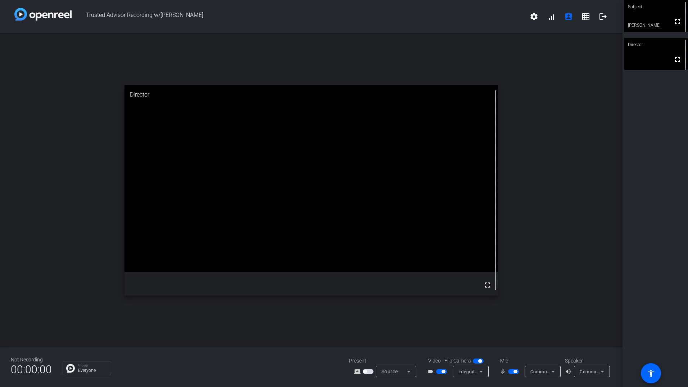 This screenshot has width=688, height=387. What do you see at coordinates (551, 17) in the screenshot?
I see `button: signal_cellular_alt` at bounding box center [551, 17].